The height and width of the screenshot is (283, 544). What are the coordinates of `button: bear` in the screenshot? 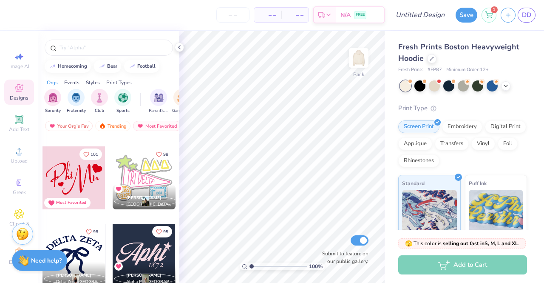 It's located at (108, 66).